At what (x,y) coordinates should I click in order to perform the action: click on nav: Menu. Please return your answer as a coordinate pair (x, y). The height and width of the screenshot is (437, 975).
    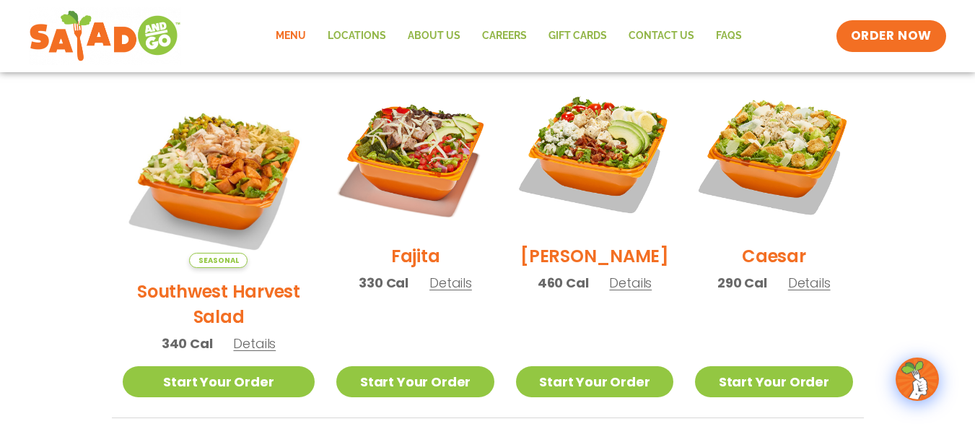
    Looking at the image, I should click on (509, 36).